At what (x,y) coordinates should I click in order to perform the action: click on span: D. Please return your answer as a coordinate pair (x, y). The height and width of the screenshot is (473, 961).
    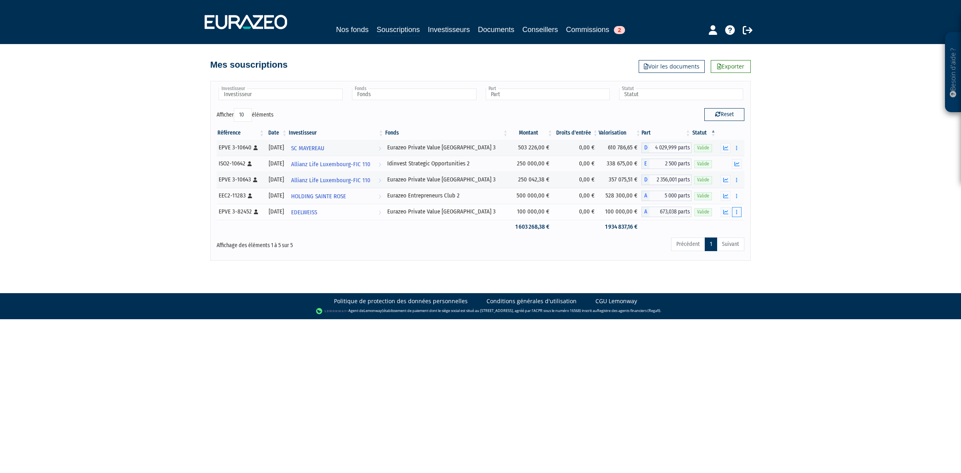
    Looking at the image, I should click on (645, 180).